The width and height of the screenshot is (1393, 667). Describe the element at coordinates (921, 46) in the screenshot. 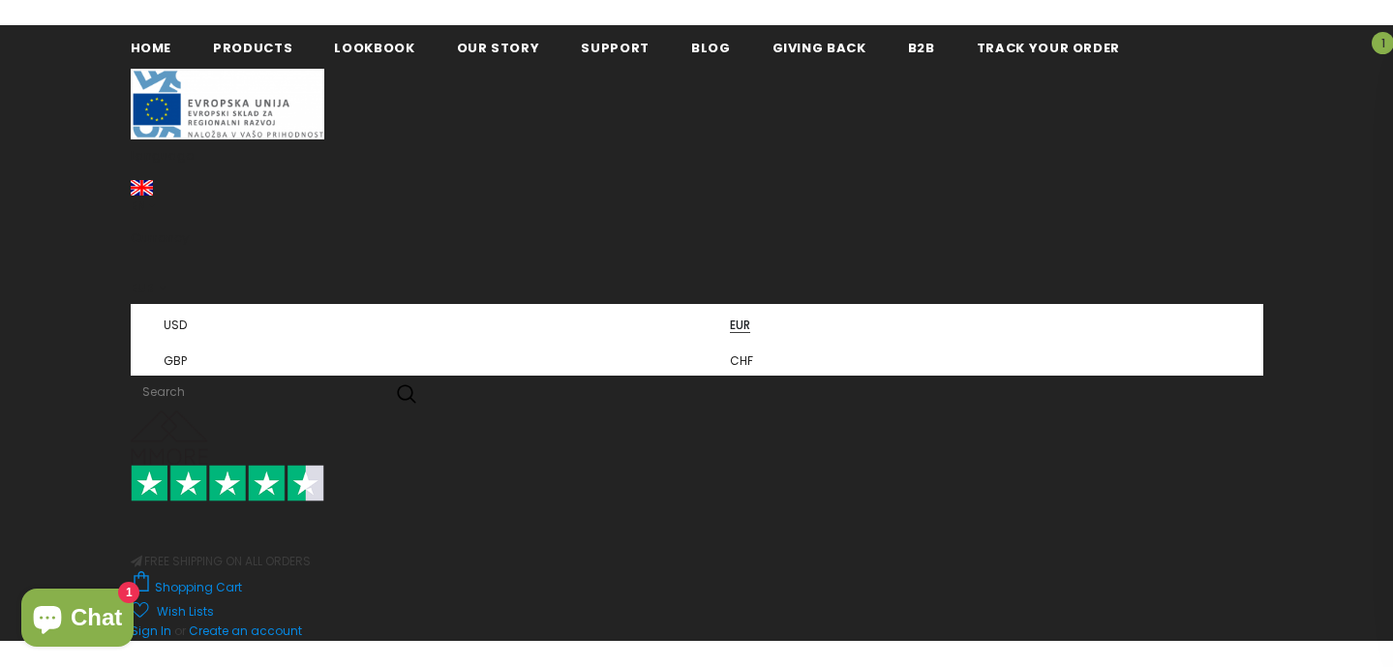

I see `a: B2B` at that location.